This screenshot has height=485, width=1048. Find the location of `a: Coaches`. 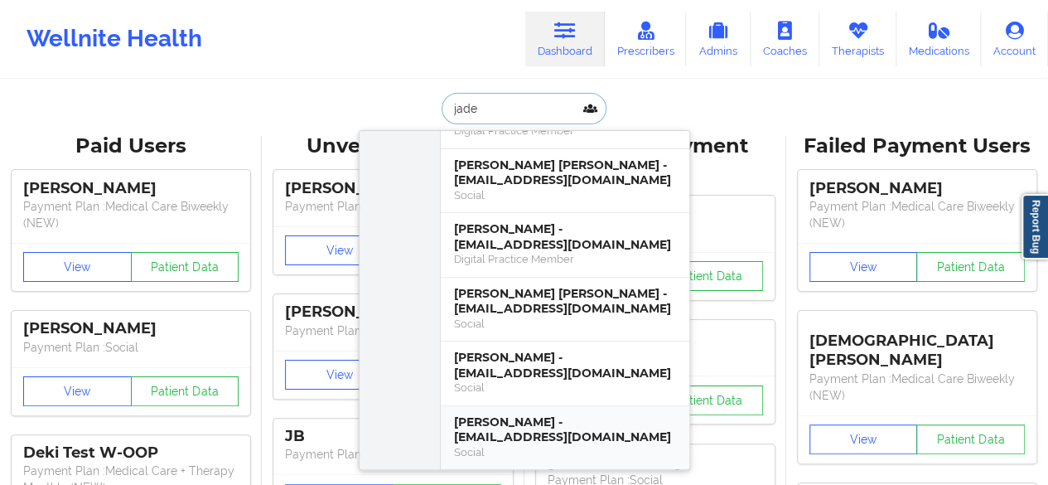

a: Coaches is located at coordinates (785, 39).